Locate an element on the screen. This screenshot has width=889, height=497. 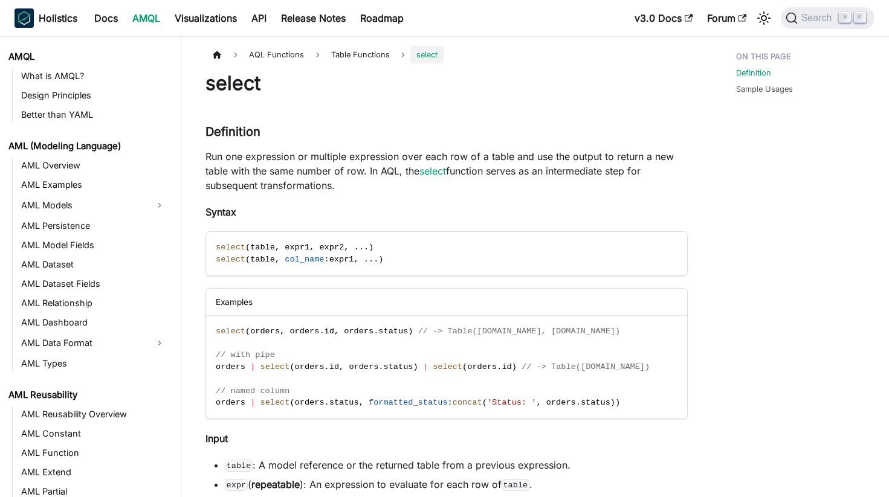
strong: Syntax is located at coordinates (220, 212).